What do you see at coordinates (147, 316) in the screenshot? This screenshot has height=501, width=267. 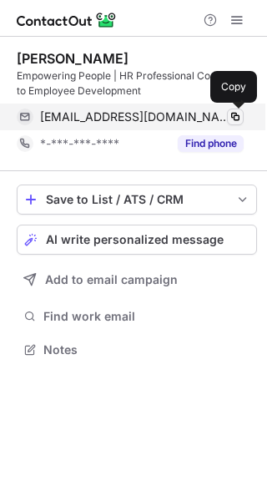 I see `span: Find work email` at bounding box center [147, 316].